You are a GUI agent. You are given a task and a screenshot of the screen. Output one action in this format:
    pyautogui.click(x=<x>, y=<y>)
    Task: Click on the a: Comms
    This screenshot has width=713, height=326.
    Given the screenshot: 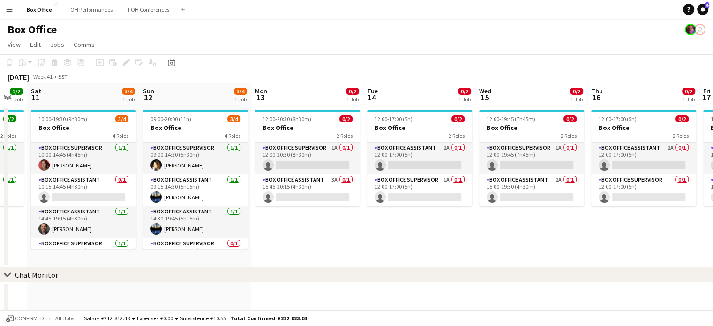 What is the action you would take?
    pyautogui.click(x=84, y=45)
    